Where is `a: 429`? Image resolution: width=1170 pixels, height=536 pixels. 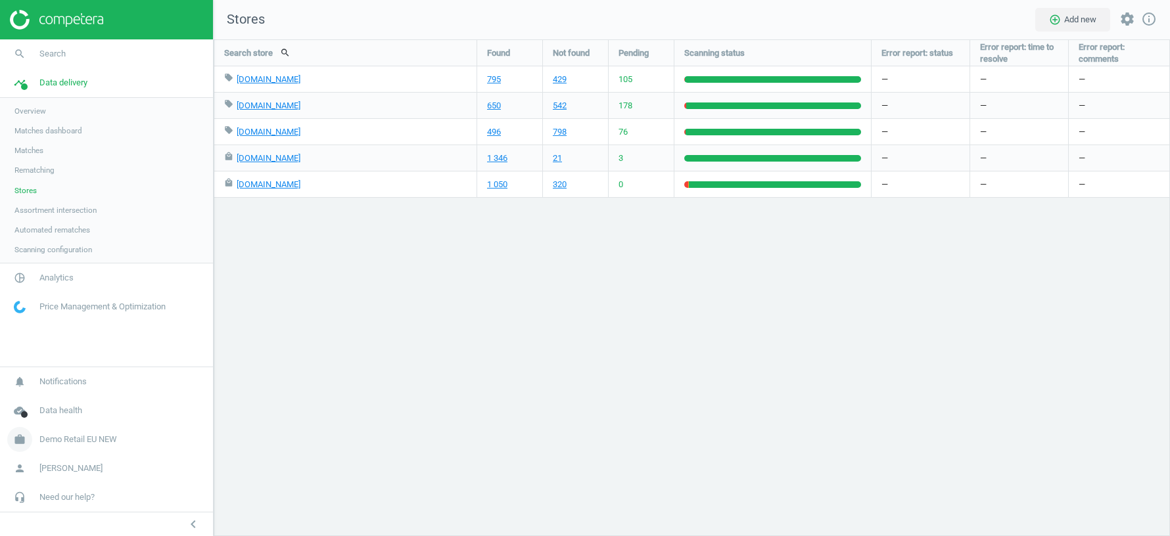
a: 429 is located at coordinates (559, 80).